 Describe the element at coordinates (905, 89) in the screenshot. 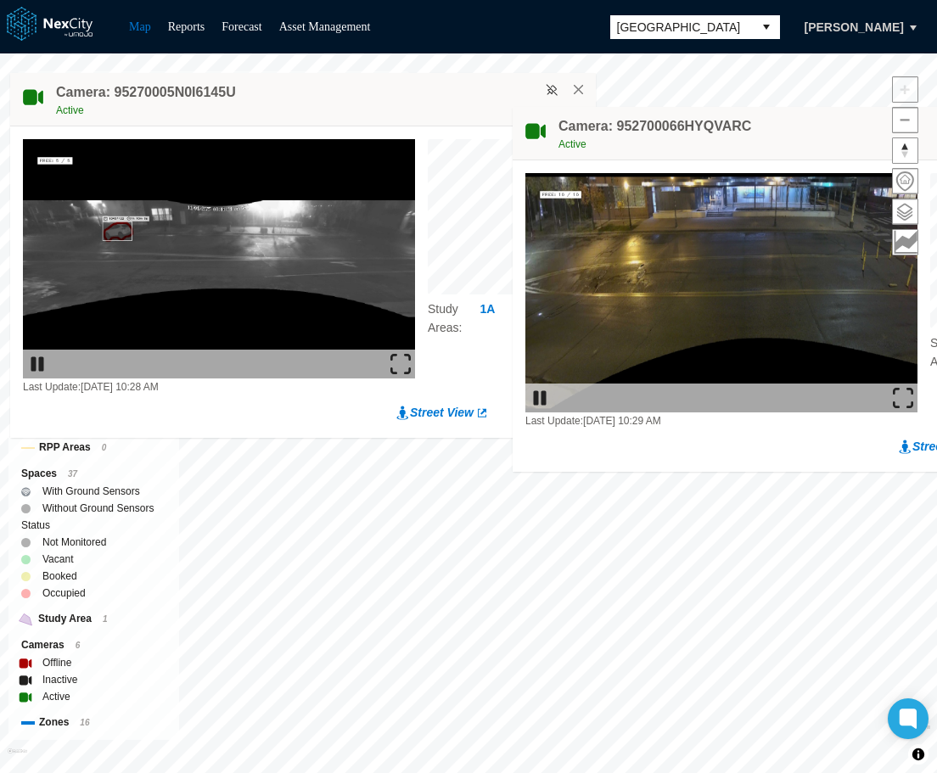

I see `span: Zoom in` at that location.